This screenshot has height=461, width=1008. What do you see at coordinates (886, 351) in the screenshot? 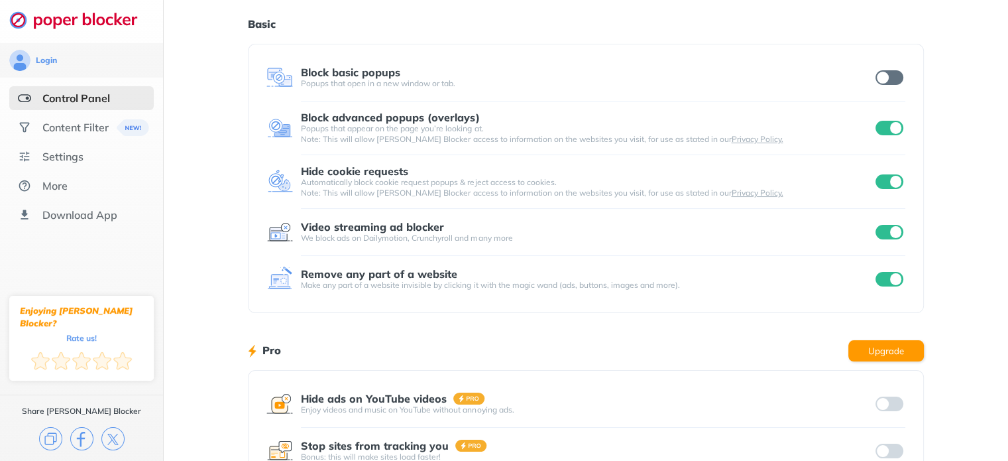
I see `button: Upgrade` at bounding box center [886, 351].